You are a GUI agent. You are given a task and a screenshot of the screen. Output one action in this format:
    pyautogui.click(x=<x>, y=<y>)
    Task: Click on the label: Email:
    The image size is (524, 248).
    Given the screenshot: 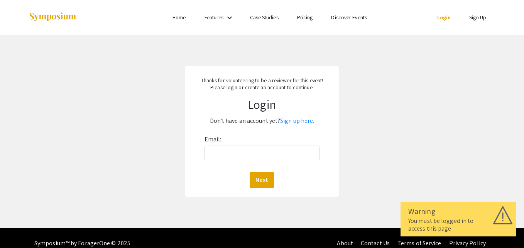 What is the action you would take?
    pyautogui.click(x=213, y=139)
    